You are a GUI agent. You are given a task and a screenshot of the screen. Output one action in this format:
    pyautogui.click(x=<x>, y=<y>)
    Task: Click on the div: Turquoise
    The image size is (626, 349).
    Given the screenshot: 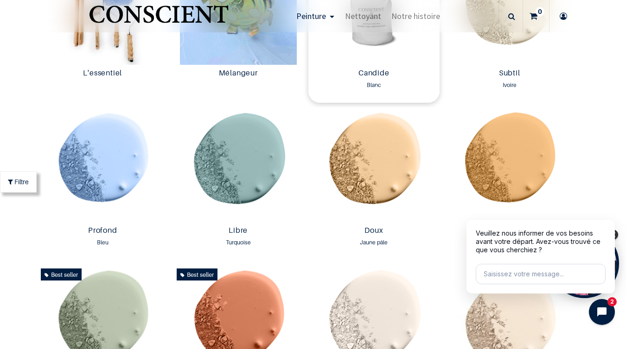 What is the action you would take?
    pyautogui.click(x=238, y=243)
    